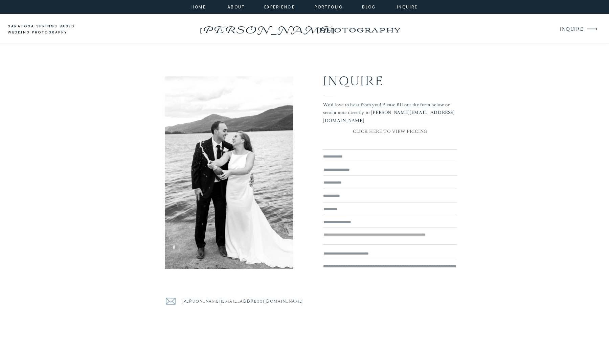 The height and width of the screenshot is (359, 609). What do you see at coordinates (571, 29) in the screenshot?
I see `a: INQUIRE` at bounding box center [571, 29].